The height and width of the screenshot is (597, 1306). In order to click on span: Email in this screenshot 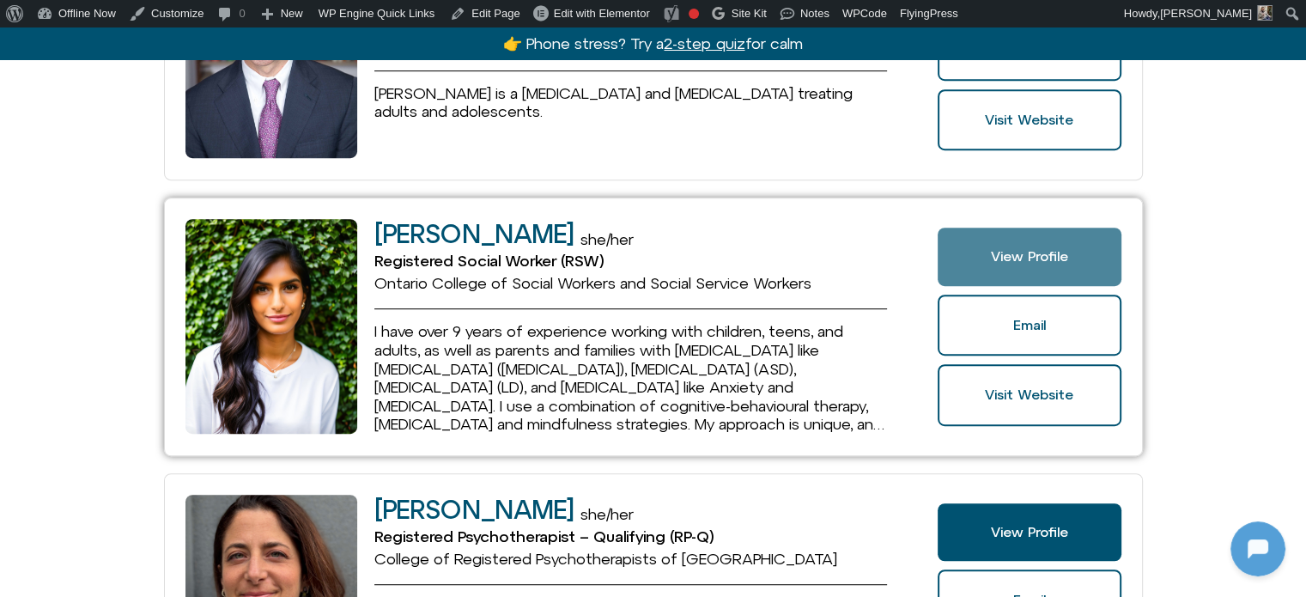, I will do `click(1029, 325)`.